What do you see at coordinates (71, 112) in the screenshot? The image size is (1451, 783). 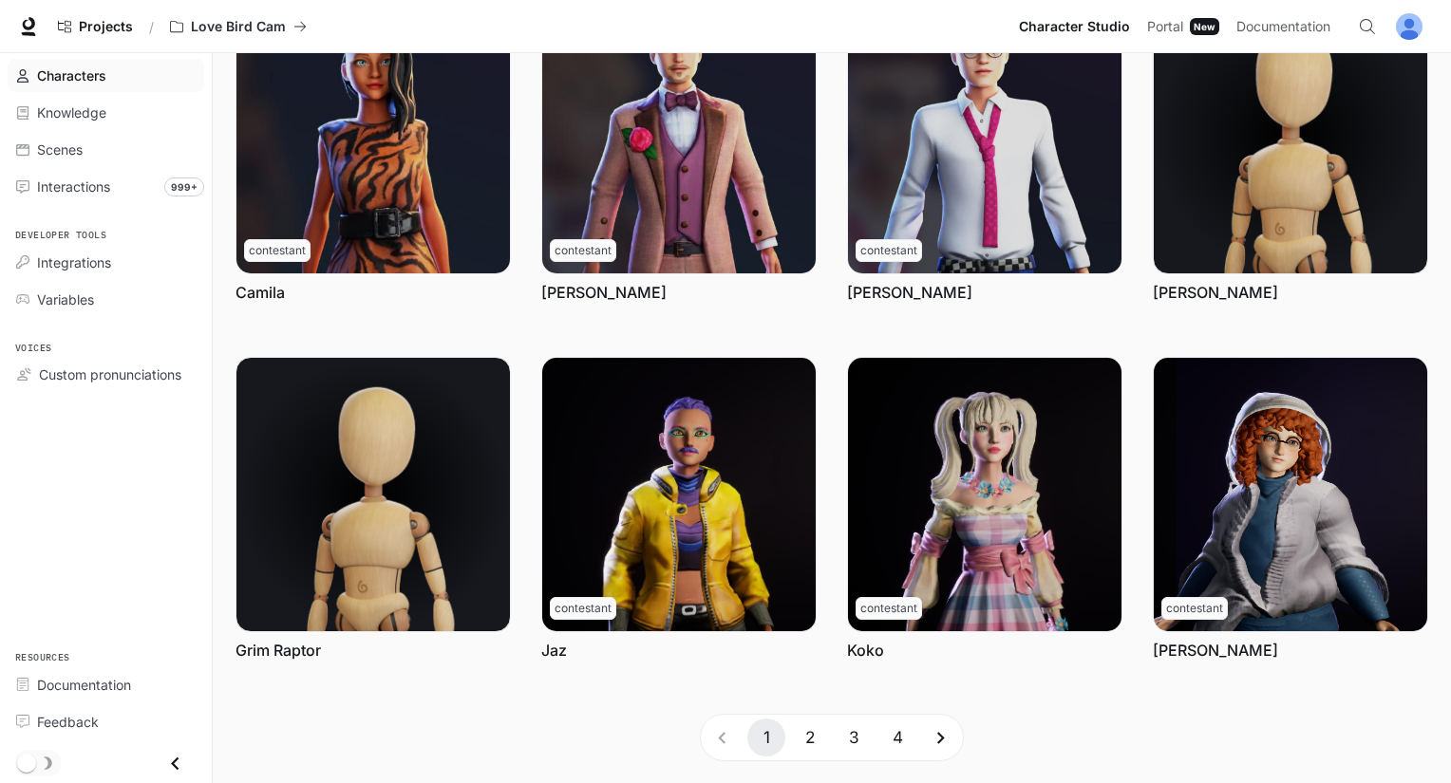 I see `span: Knowledge` at bounding box center [71, 112].